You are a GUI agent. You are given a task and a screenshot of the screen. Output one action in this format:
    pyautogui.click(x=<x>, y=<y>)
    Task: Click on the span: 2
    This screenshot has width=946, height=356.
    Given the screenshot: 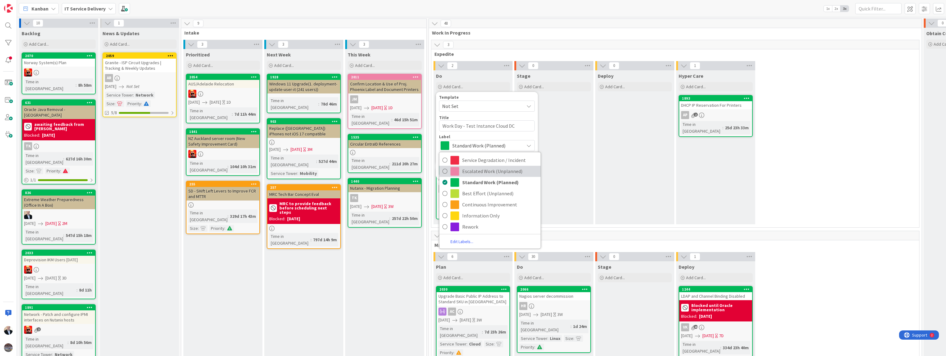 What is the action you would take?
    pyautogui.click(x=696, y=115)
    